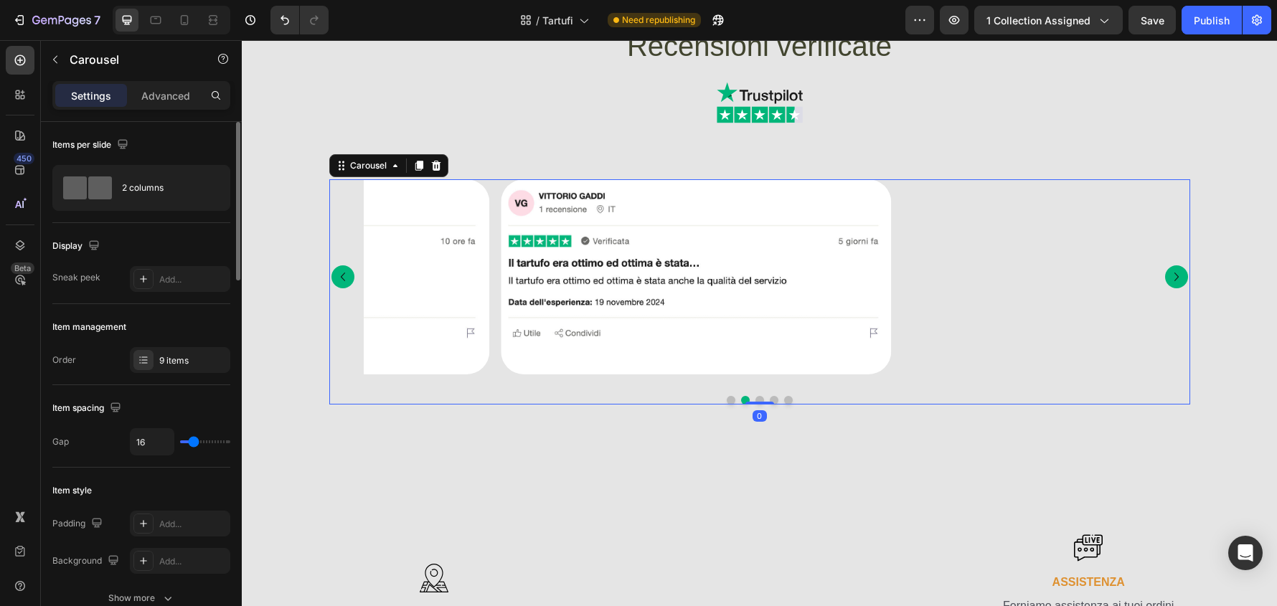  I want to click on button: Save, so click(1152, 20).